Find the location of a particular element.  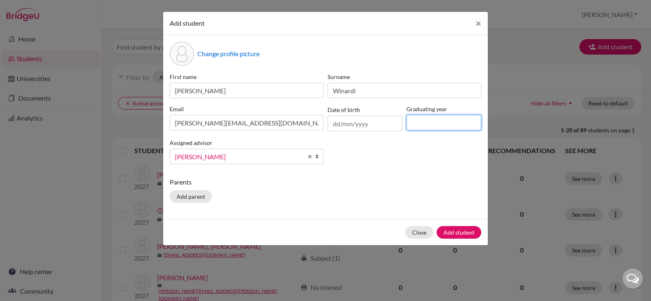

label: First name is located at coordinates (247, 76).